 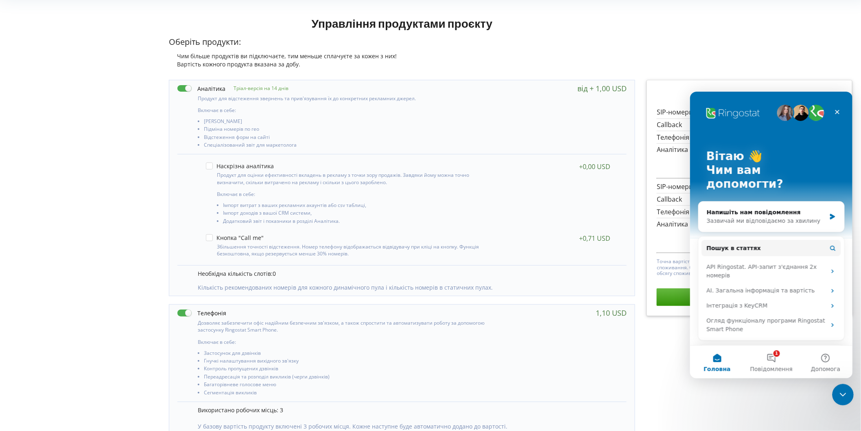 I want to click on p: Продукт для відстеження звернень та прив'язування їх до конкретних рекламних джерел., so click(x=345, y=98).